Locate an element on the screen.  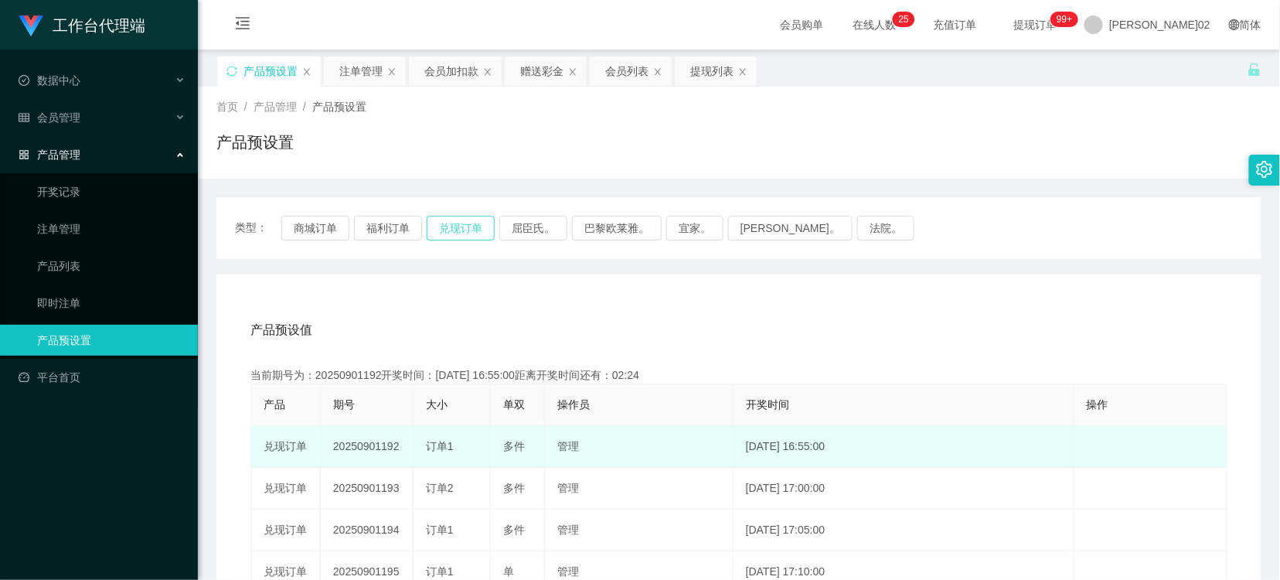
td: 20250901192 is located at coordinates (367, 447).